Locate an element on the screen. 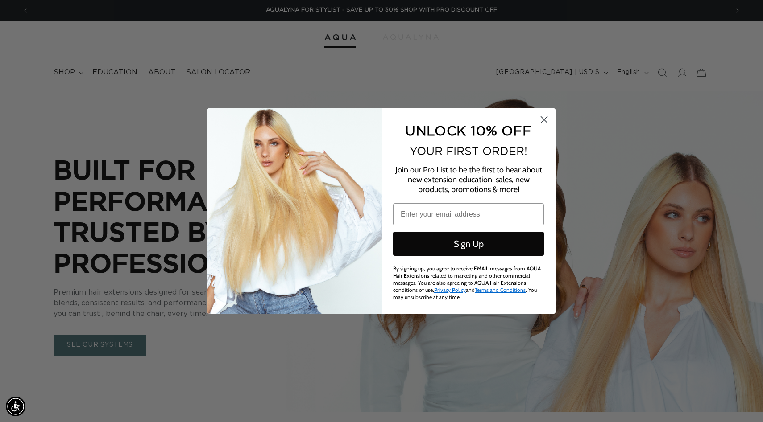  span: YOUR FIRST ORDER! is located at coordinates (468, 151).